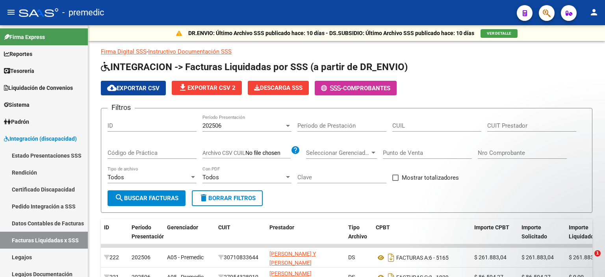  Describe the element at coordinates (594, 12) in the screenshot. I see `mat-icon: person` at that location.